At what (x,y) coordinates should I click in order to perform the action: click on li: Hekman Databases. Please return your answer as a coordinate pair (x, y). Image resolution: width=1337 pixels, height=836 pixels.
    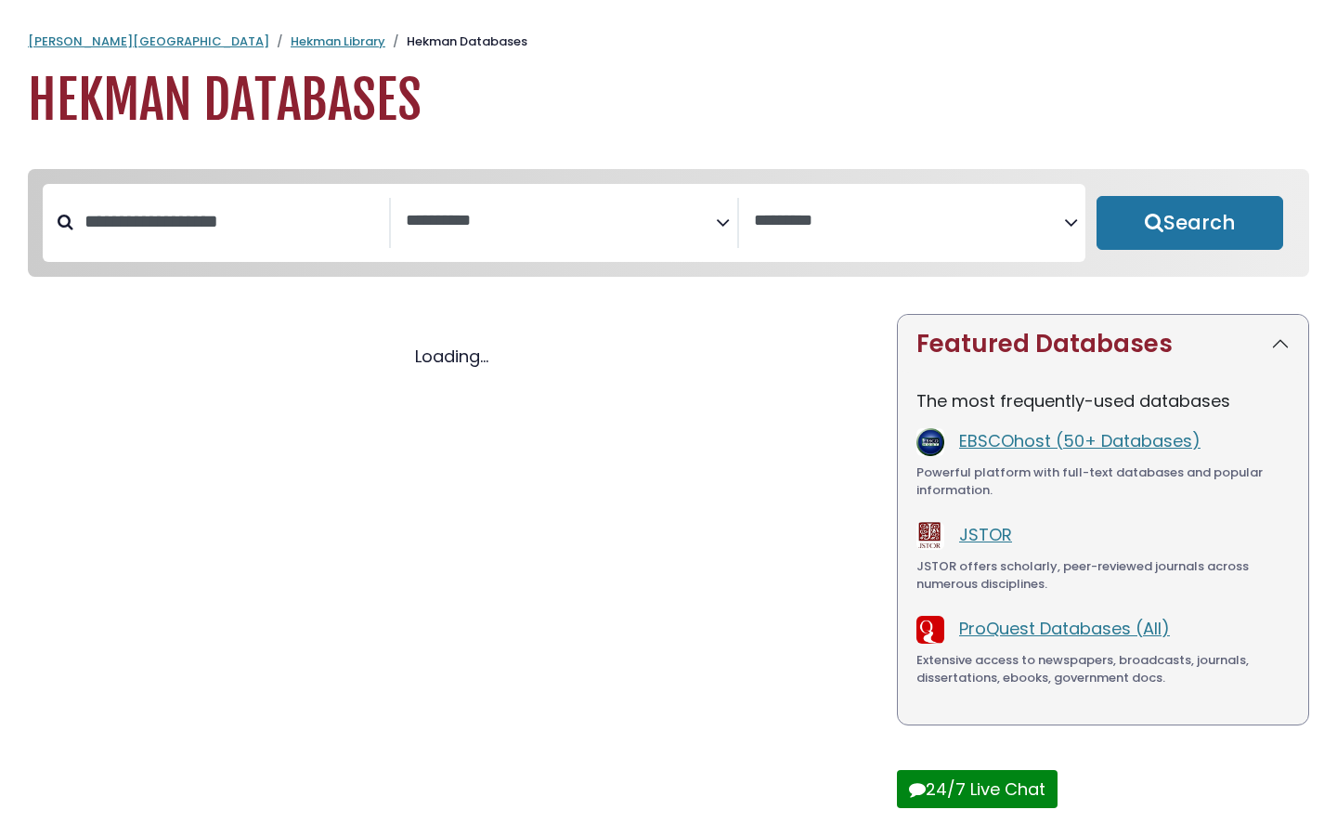
    Looking at the image, I should click on (456, 42).